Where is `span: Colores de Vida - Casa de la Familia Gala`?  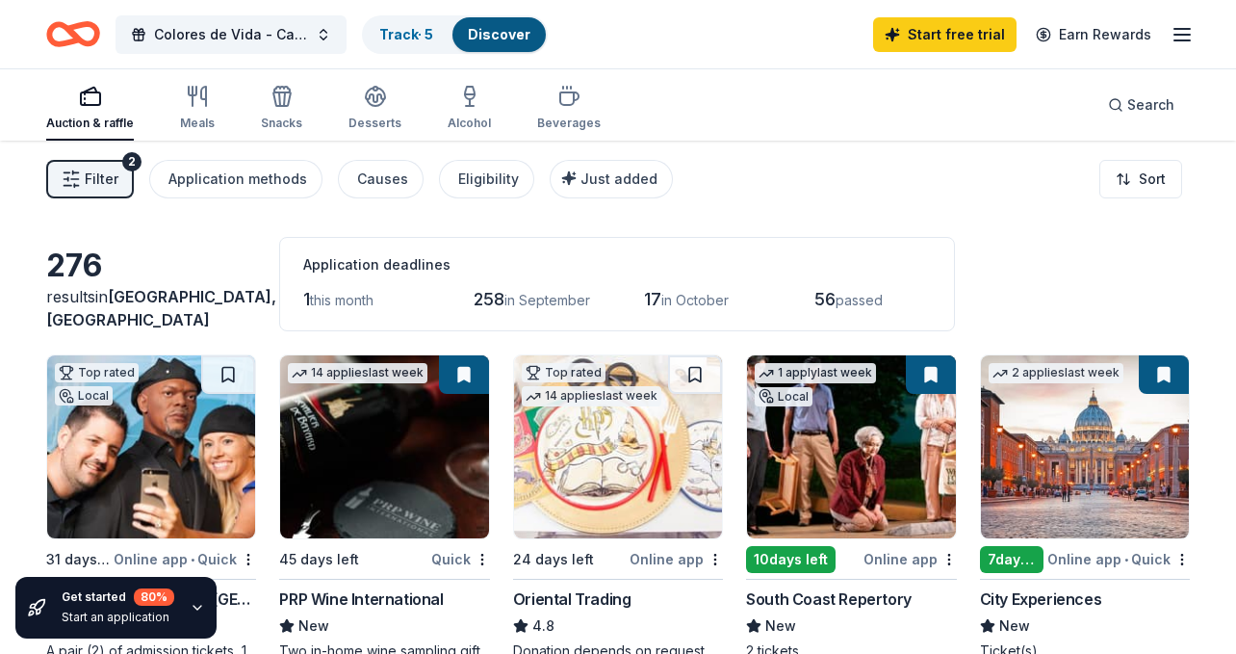 span: Colores de Vida - Casa de la Familia Gala is located at coordinates (231, 35).